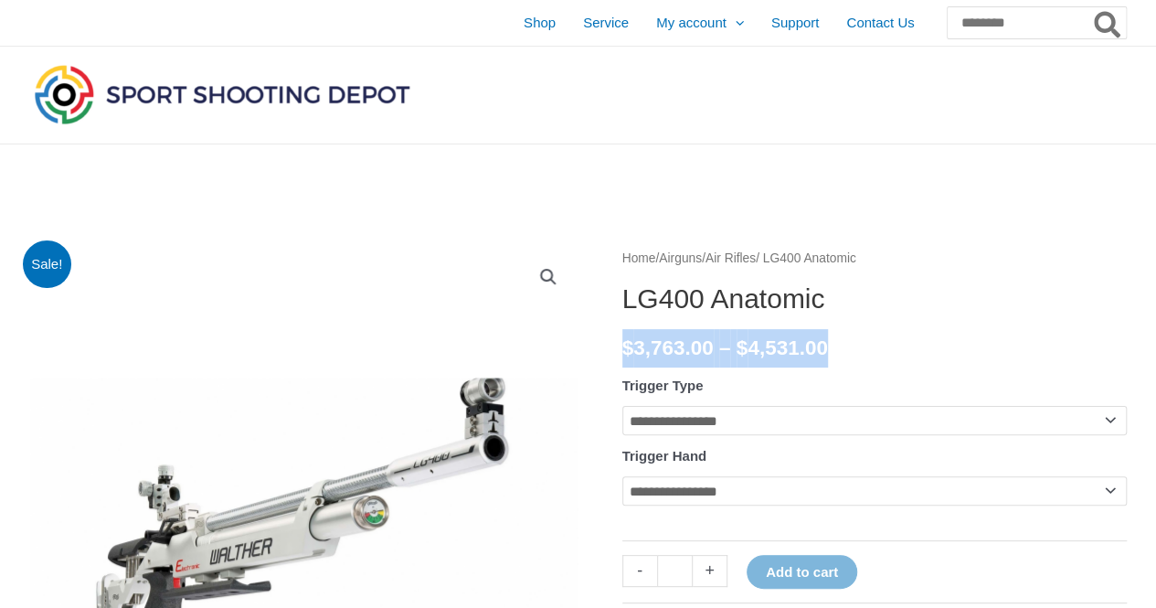 The image size is (1156, 608). Describe the element at coordinates (875, 299) in the screenshot. I see `h1: LG400 Anatomic` at that location.